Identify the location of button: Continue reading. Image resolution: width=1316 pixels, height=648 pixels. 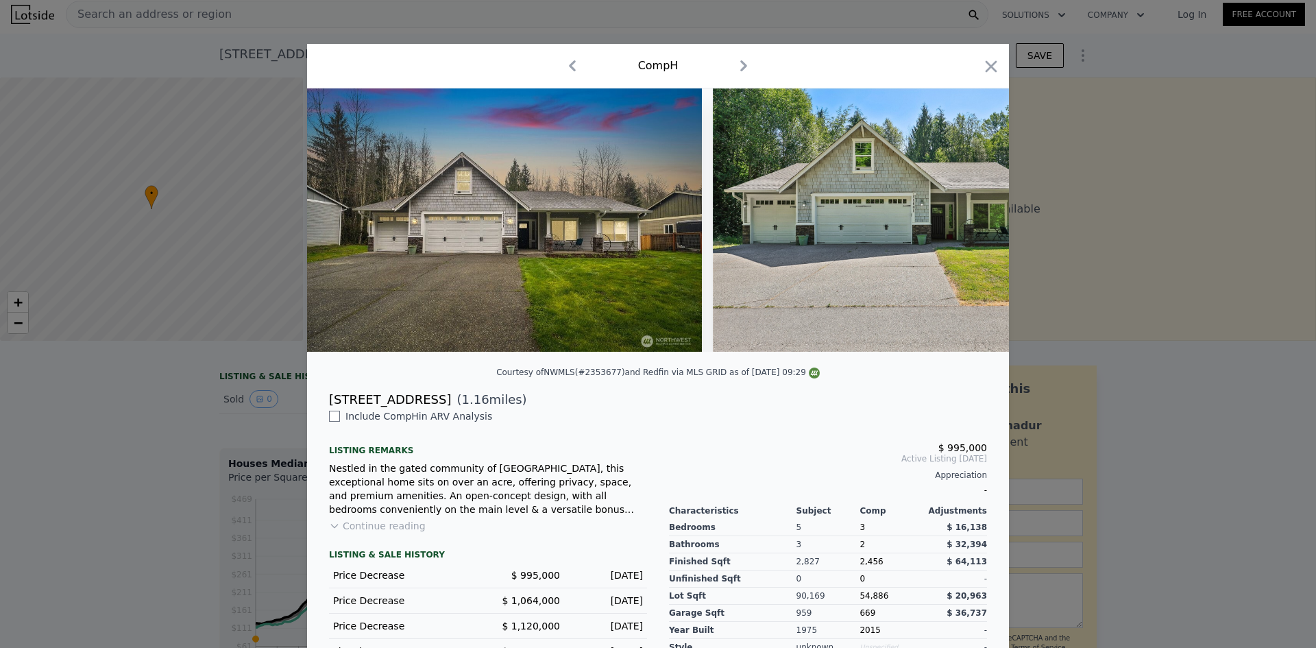
(377, 526).